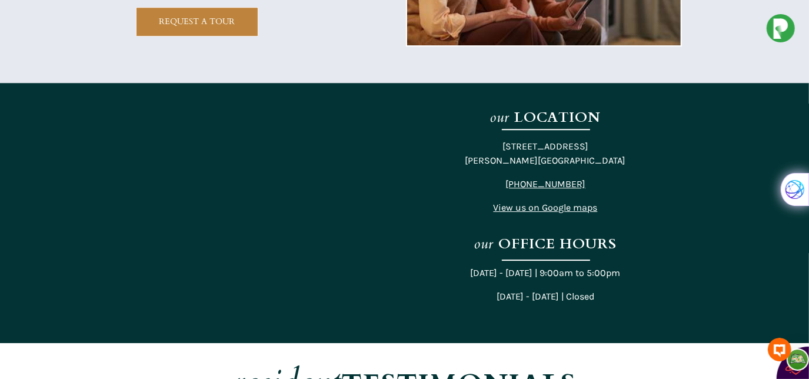  Describe the element at coordinates (558, 117) in the screenshot. I see `strong: LOCATION` at that location.